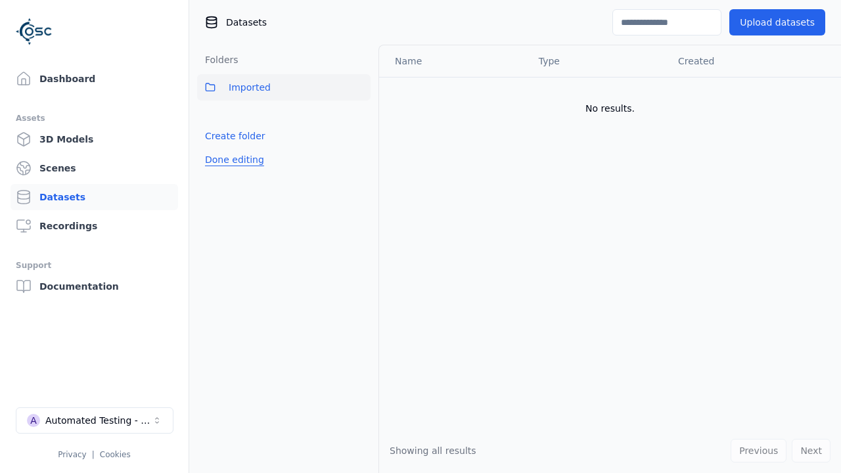 Image resolution: width=841 pixels, height=473 pixels. Describe the element at coordinates (235, 136) in the screenshot. I see `a: Create folder` at that location.